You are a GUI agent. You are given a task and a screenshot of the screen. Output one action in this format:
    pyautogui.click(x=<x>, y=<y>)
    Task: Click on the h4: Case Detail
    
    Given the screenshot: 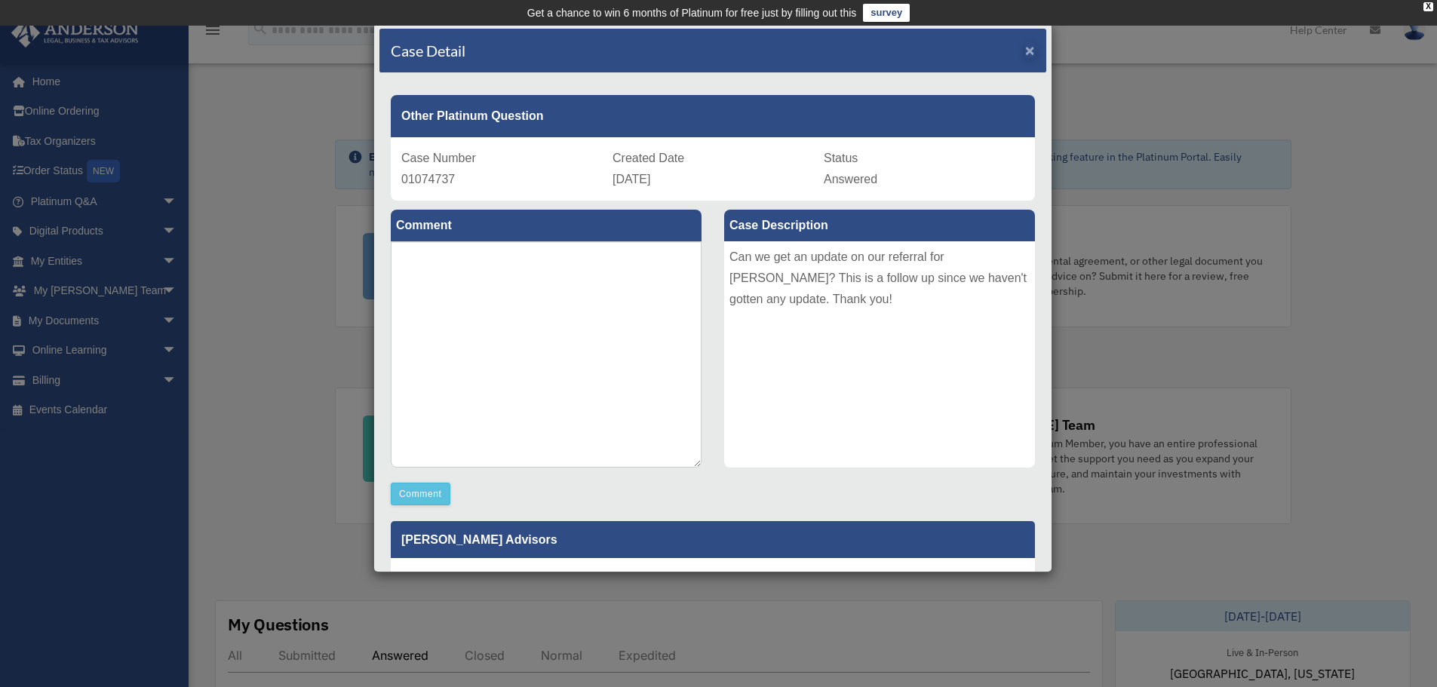 What is the action you would take?
    pyautogui.click(x=428, y=51)
    